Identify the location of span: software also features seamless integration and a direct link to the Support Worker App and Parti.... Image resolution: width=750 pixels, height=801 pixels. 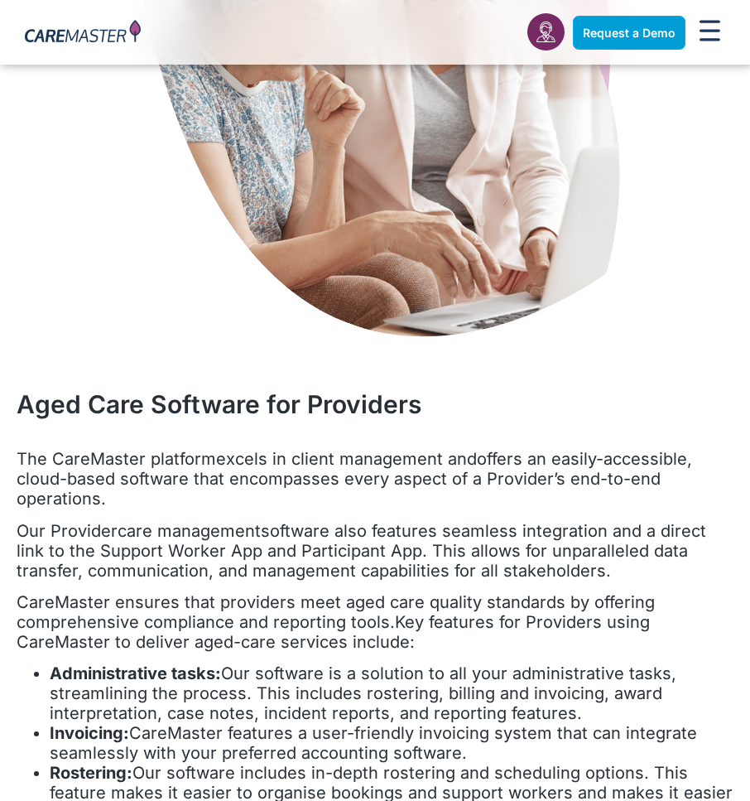
(361, 551).